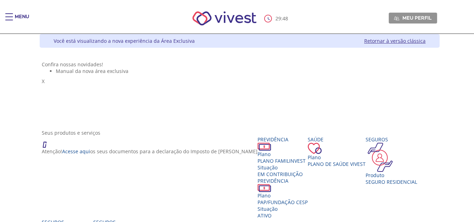 Image resolution: width=474 pixels, height=222 pixels. Describe the element at coordinates (283, 157) in the screenshot. I see `a: Previdência PlanoPLANO FAMILINVEST SituaçãoEM CONTRIBUIÇÃO` at that location.